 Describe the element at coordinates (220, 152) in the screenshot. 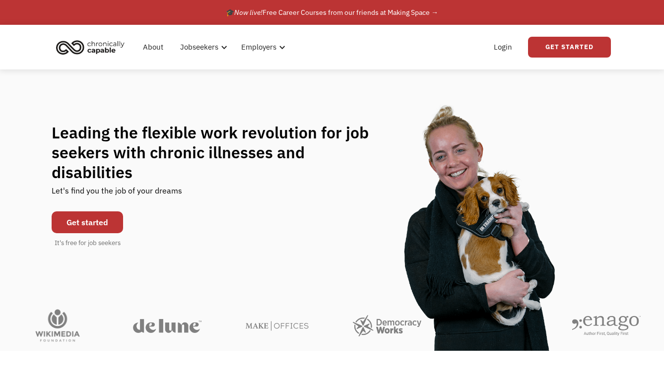

I see `h1: Leading the flexible work revolution for job seekers with chronic illnesses and disabilities` at that location.